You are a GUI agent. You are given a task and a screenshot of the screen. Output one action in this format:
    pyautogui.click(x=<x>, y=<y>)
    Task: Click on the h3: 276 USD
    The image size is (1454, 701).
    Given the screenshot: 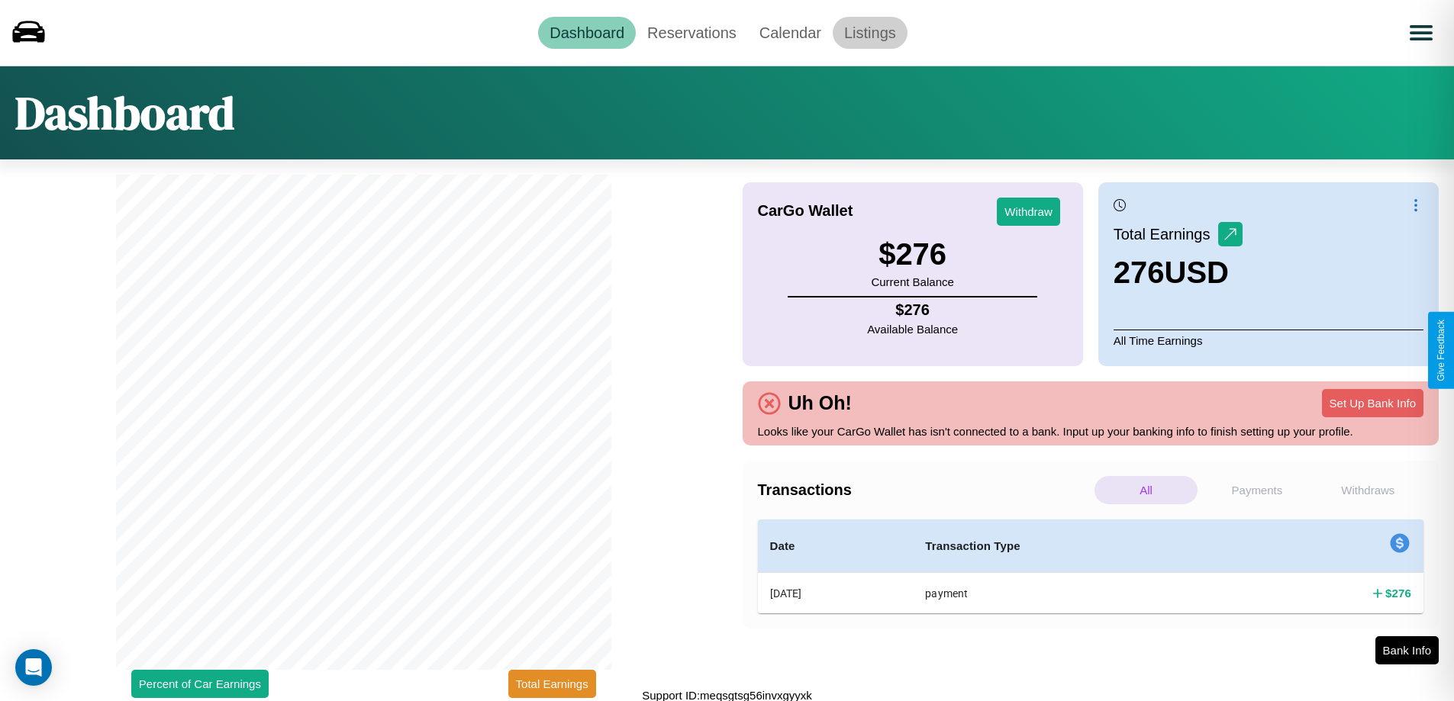 What is the action you would take?
    pyautogui.click(x=1178, y=272)
    